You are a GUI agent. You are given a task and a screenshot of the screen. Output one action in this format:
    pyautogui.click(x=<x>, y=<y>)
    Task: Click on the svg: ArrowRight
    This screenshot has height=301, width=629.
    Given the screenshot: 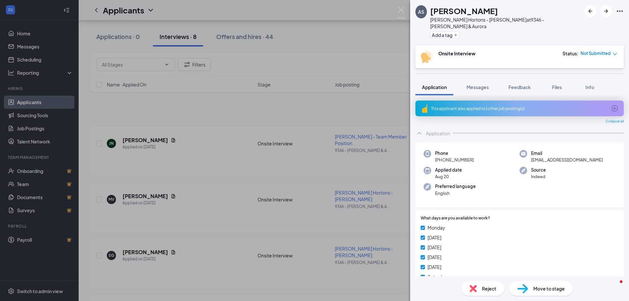 What is the action you would take?
    pyautogui.click(x=606, y=11)
    